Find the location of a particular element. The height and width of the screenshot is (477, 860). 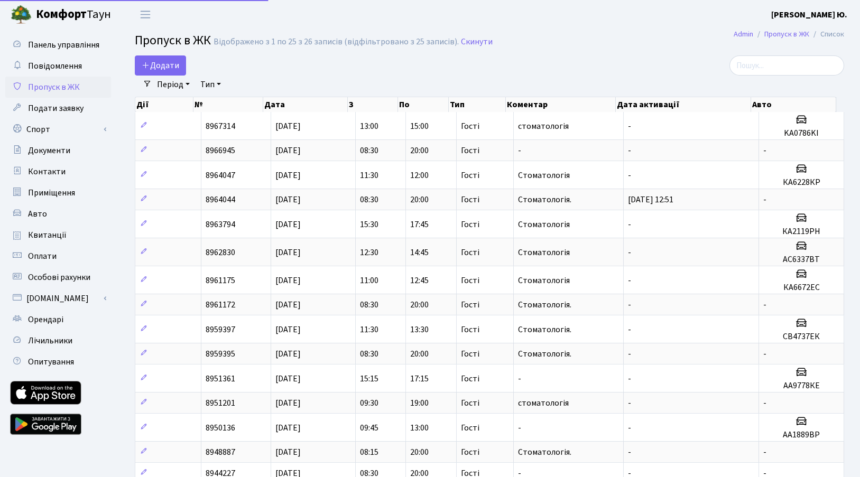

button: Переключити навігацію is located at coordinates (145, 14).